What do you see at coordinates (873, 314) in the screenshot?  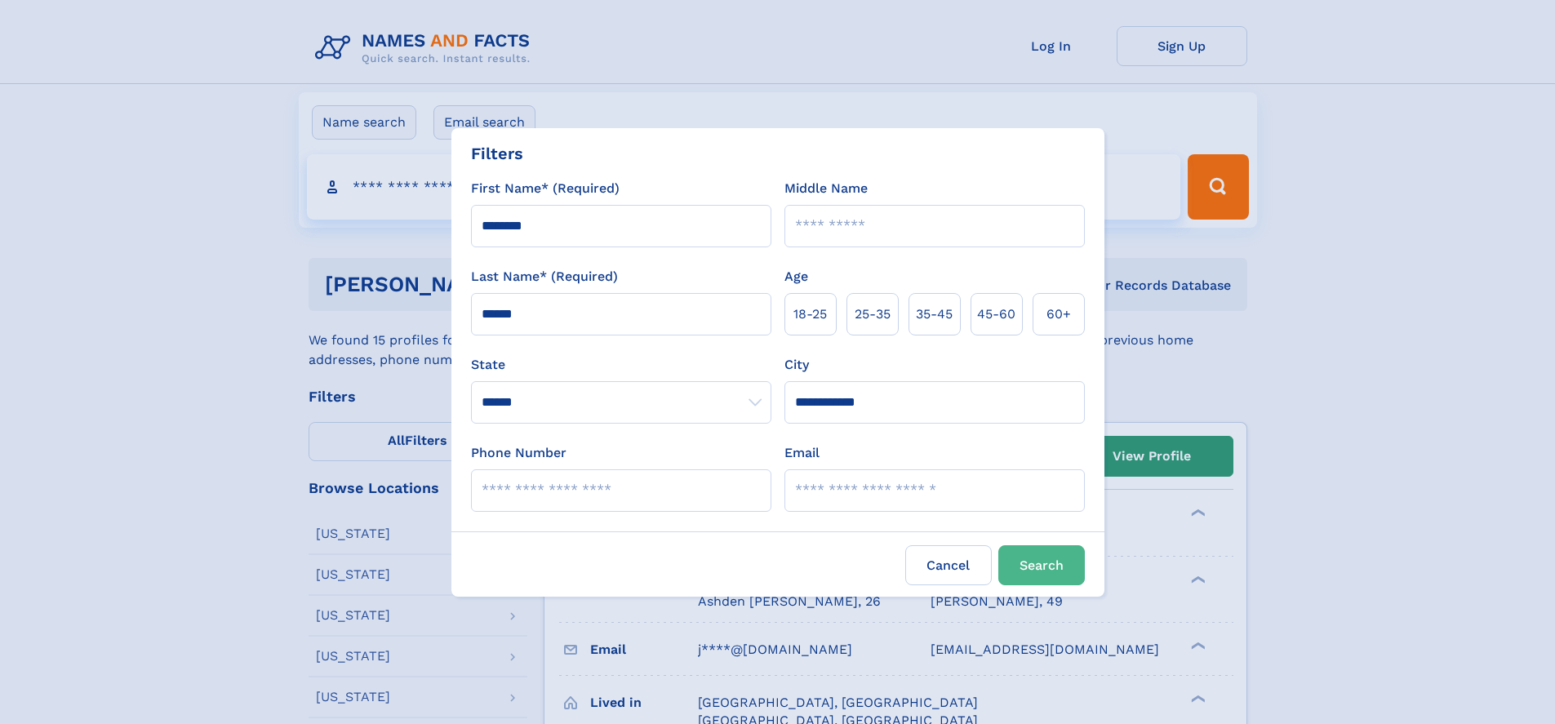 I see `span: 25‑35` at bounding box center [873, 314].